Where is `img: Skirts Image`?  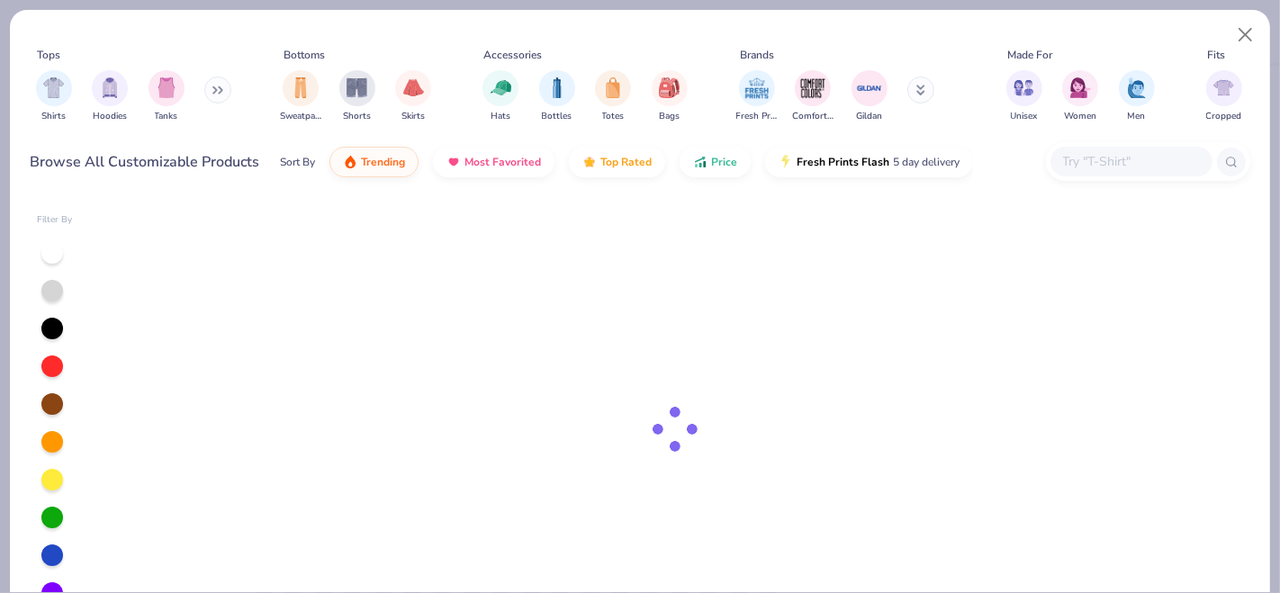 img: Skirts Image is located at coordinates (413, 87).